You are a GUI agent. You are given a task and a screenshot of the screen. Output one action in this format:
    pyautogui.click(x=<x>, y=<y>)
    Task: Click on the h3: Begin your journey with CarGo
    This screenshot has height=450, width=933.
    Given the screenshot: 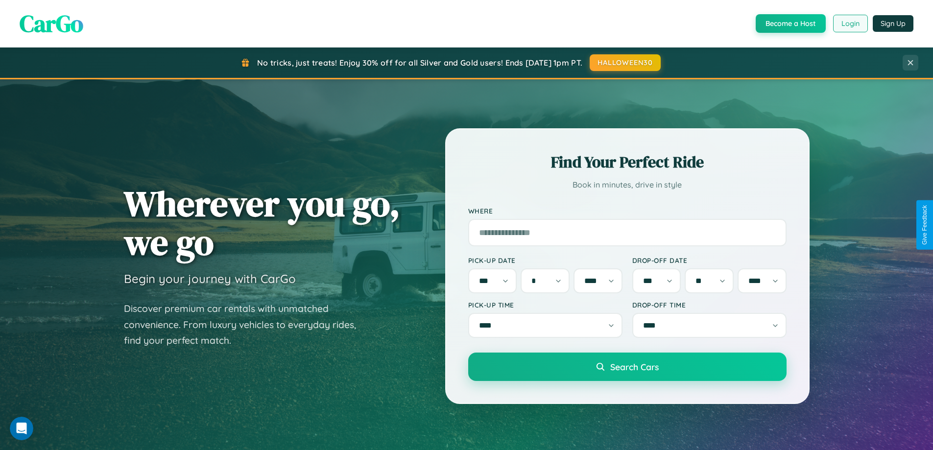 What is the action you would take?
    pyautogui.click(x=210, y=279)
    